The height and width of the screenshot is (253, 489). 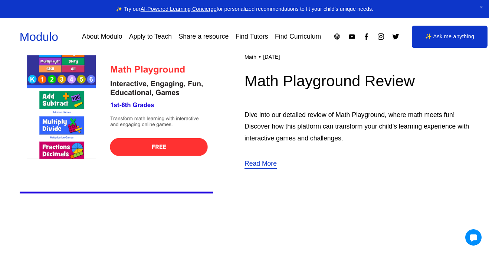 I want to click on p: Dive into our detailed review of Math Playground, where math meets fun! Discover how this platfor..., so click(x=357, y=127).